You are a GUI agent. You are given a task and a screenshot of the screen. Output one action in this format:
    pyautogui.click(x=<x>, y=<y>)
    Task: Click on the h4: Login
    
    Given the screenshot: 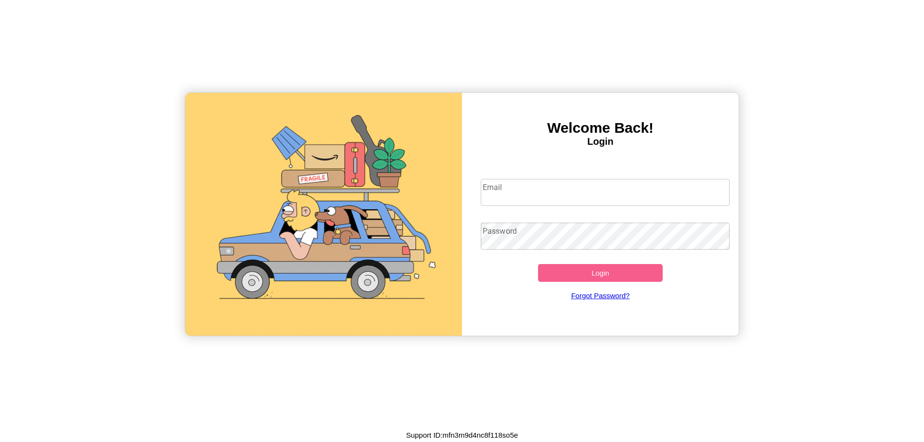 What is the action you would take?
    pyautogui.click(x=600, y=141)
    